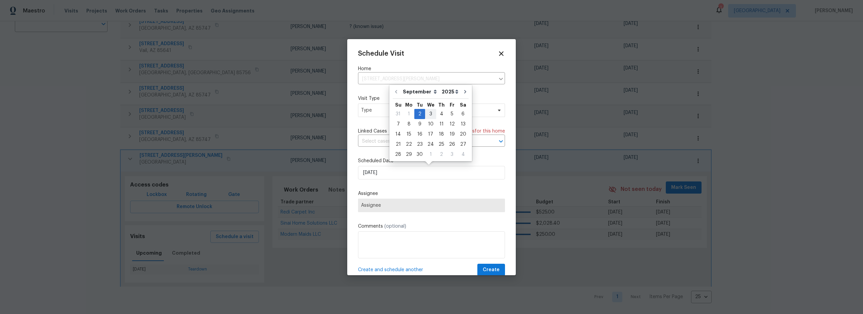 The image size is (863, 314). What do you see at coordinates (398, 114) in the screenshot?
I see `div: Sun Aug 31 2025` at bounding box center [398, 114].